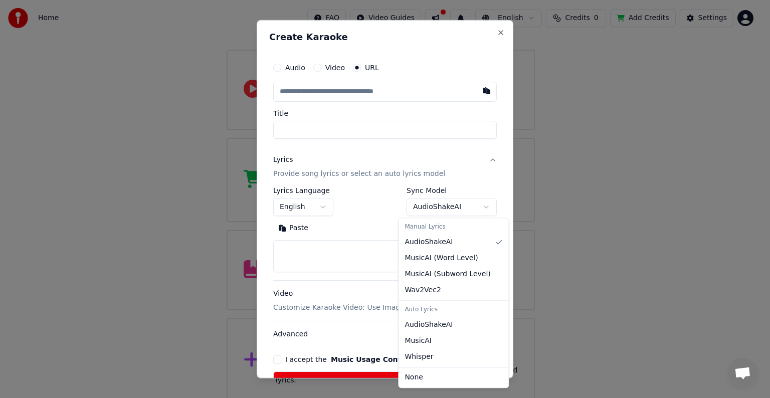  I want to click on div: Manual Lyrics, so click(453, 227).